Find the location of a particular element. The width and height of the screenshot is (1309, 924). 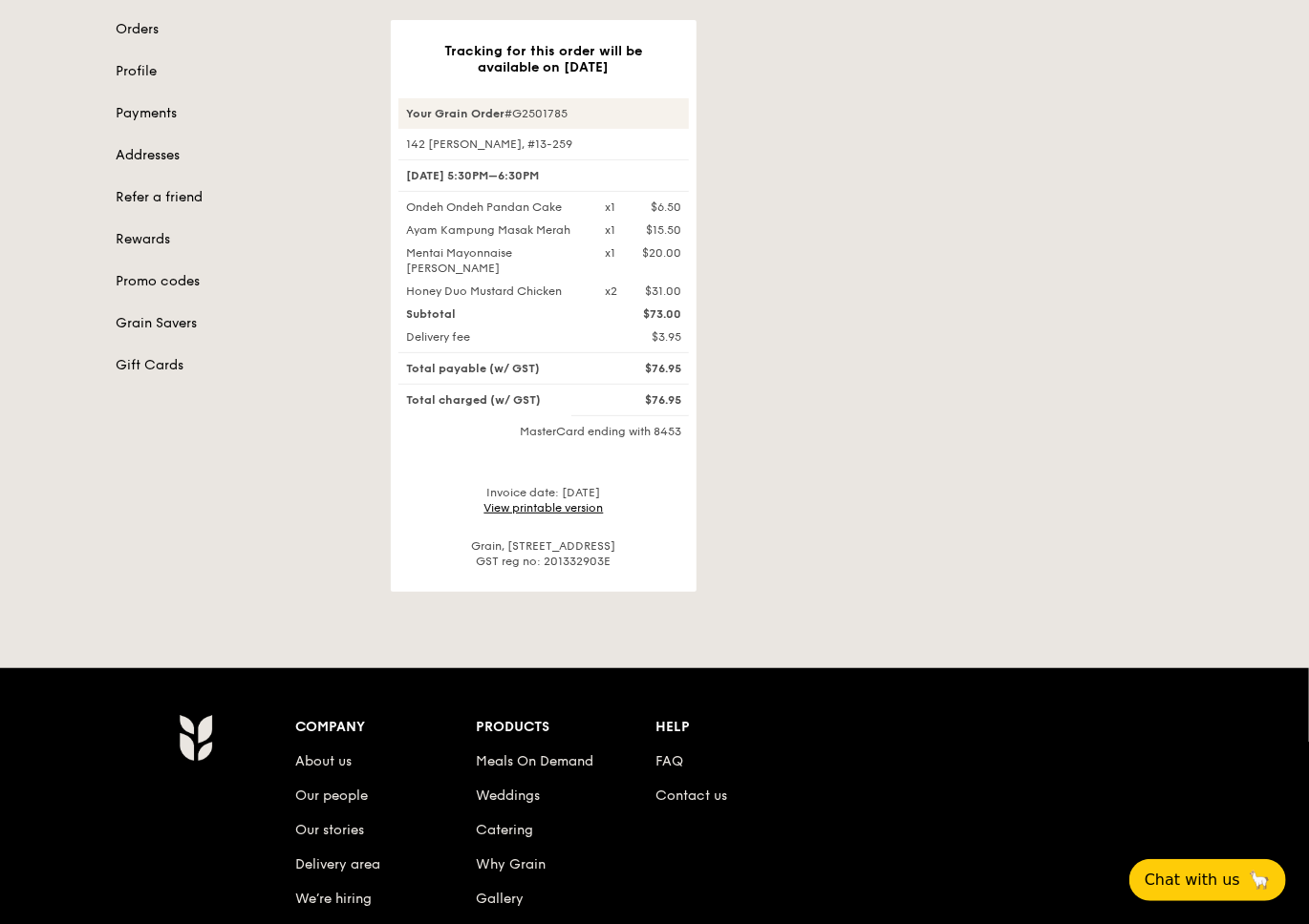

a: Refer a friend is located at coordinates (242, 198).